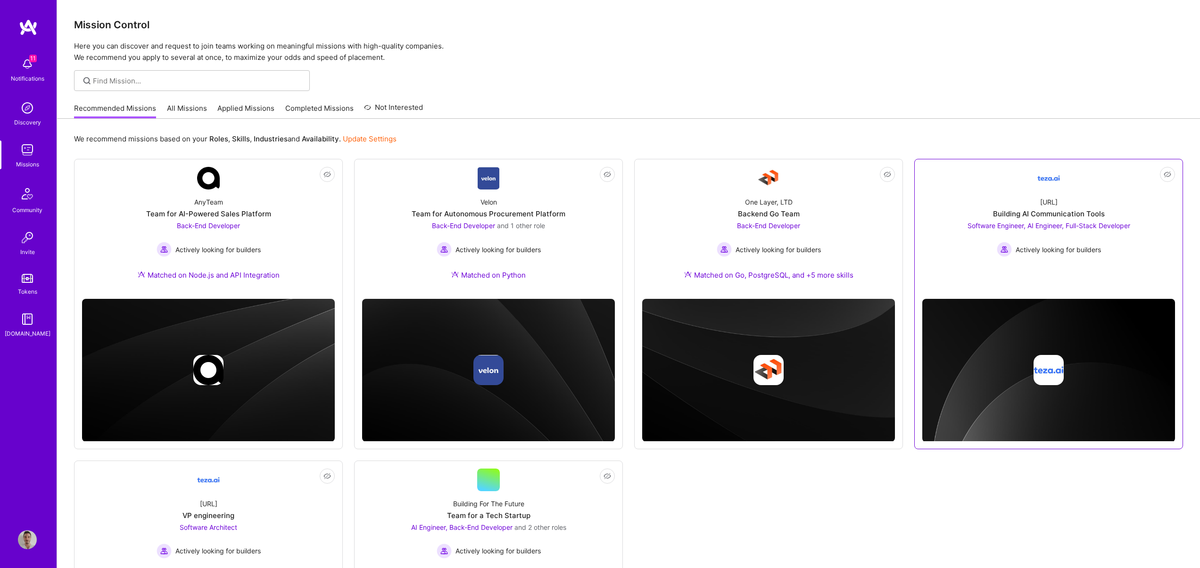 The height and width of the screenshot is (568, 1200). Describe the element at coordinates (489, 214) in the screenshot. I see `div: Team for Autonomous Procurement Platform` at that location.